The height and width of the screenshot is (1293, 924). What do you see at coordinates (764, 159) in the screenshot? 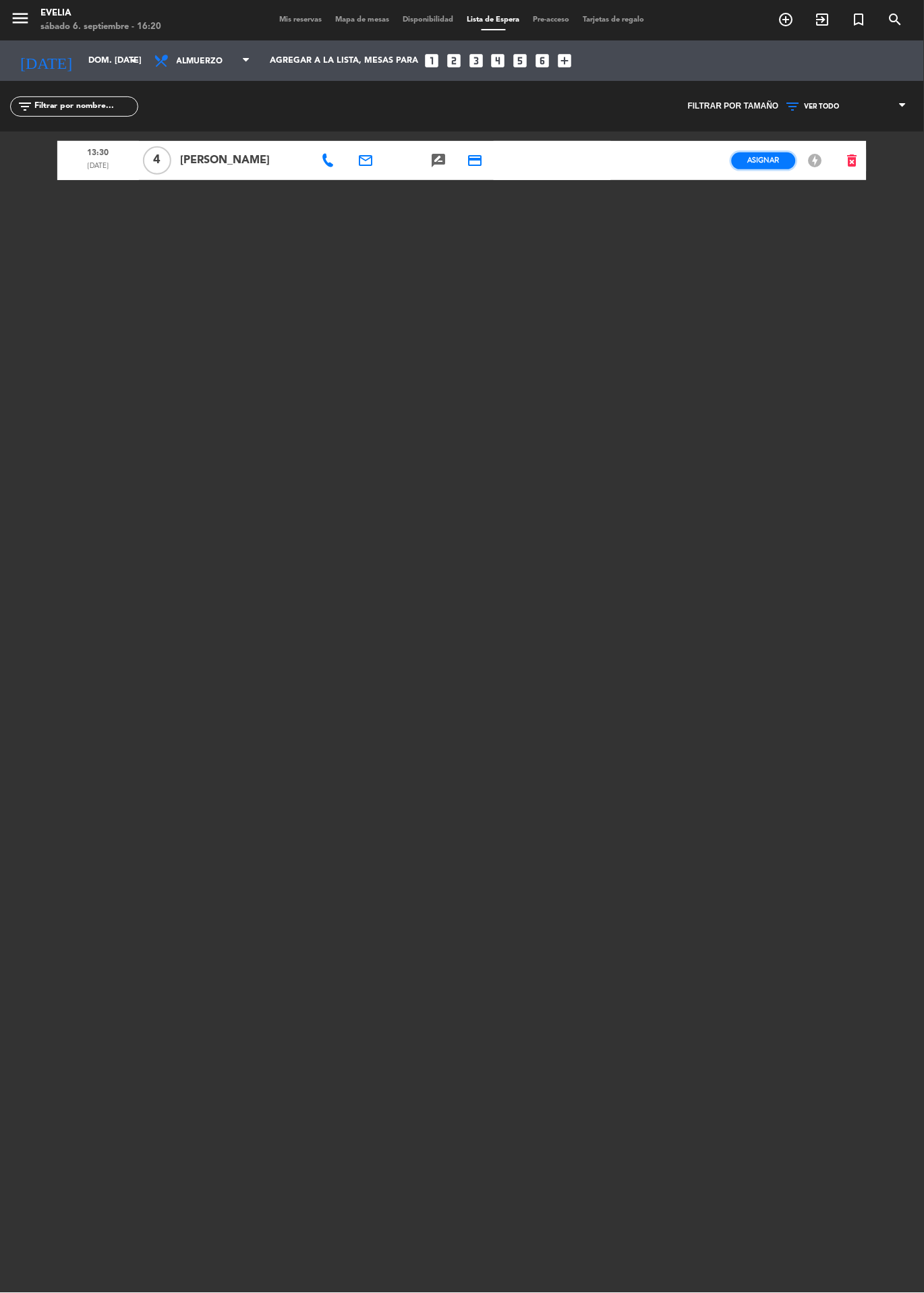
I see `span: Asignar` at bounding box center [764, 159].